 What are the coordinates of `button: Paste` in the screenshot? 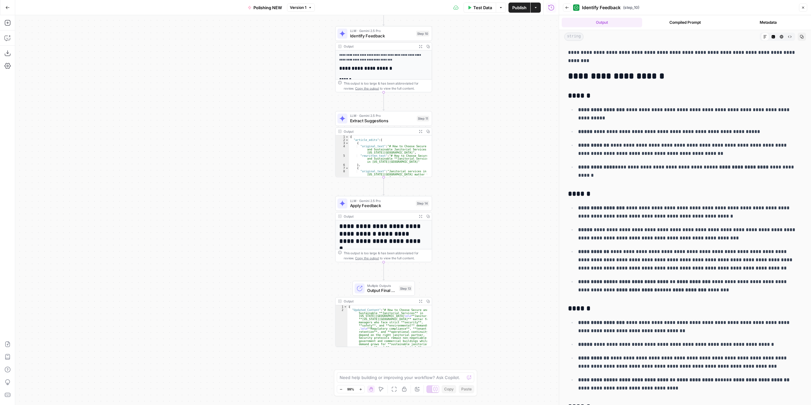 It's located at (466, 389).